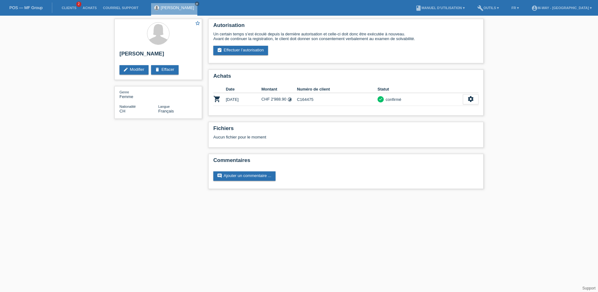 Image resolution: width=598 pixels, height=292 pixels. Describe the element at coordinates (346, 36) in the screenshot. I see `div: Un certain temps s’est écoulé depuis la dernière autorisation et celle-ci doit donc être exécutée...` at that location.